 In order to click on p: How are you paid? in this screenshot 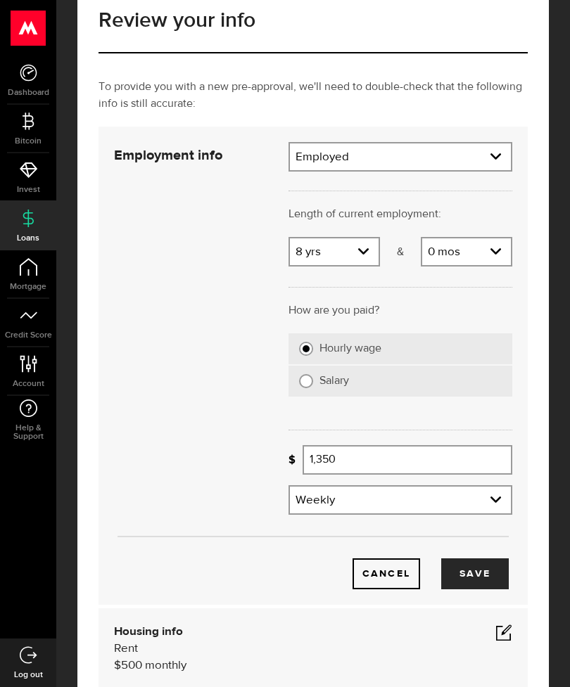, I will do `click(400, 311)`.